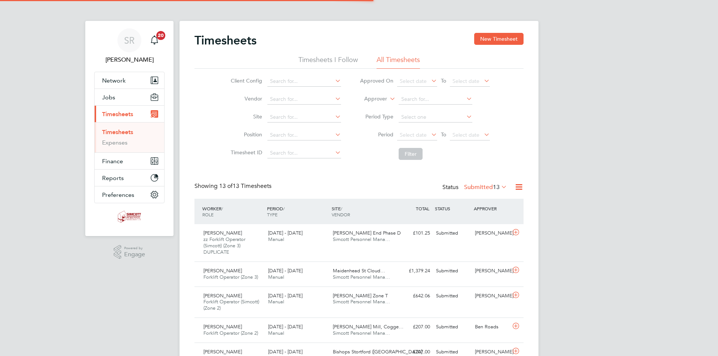 This screenshot has width=718, height=356. What do you see at coordinates (154, 40) in the screenshot?
I see `a: 20` at bounding box center [154, 40].